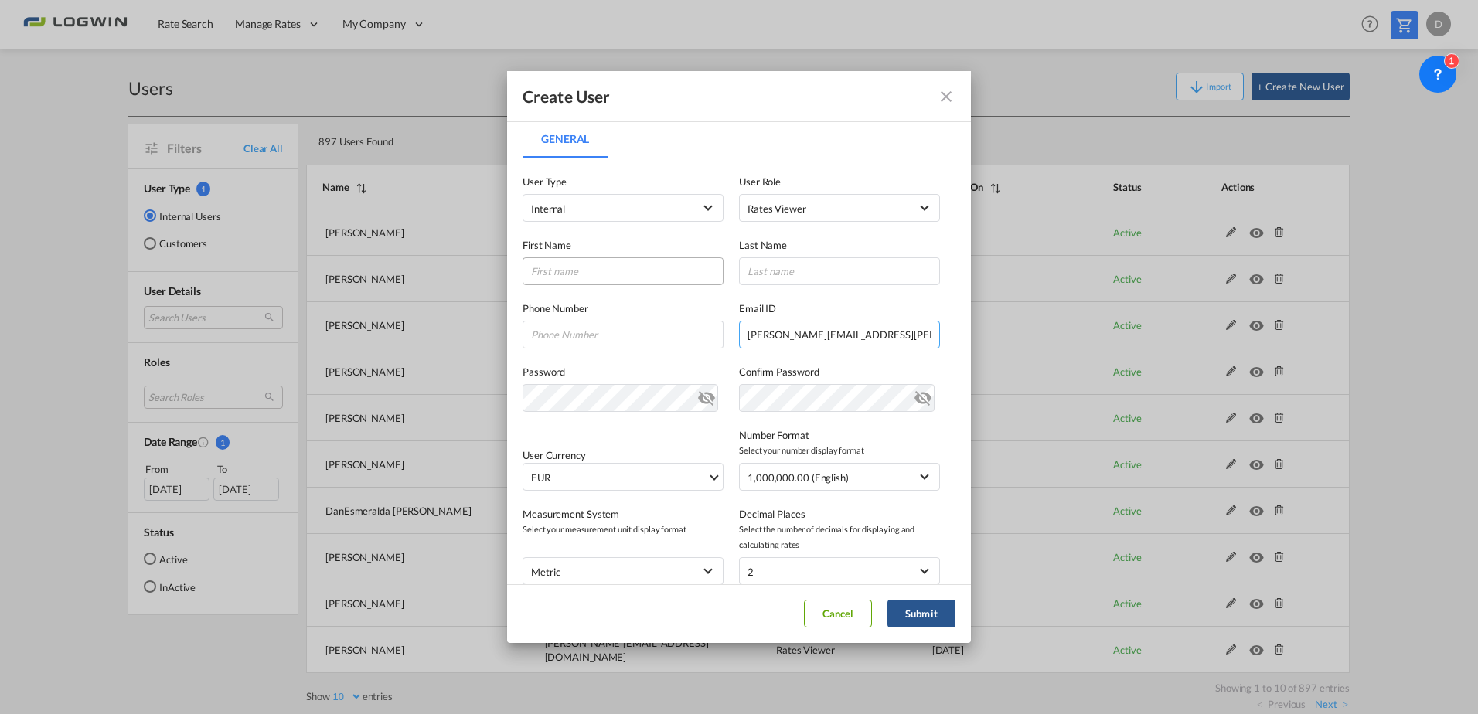  What do you see at coordinates (623, 514) in the screenshot?
I see `label: Measurement System` at bounding box center [623, 514].